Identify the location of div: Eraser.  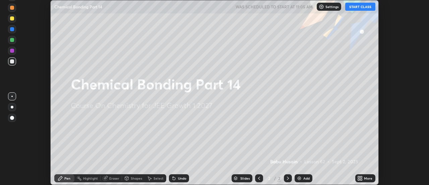
(114, 178).